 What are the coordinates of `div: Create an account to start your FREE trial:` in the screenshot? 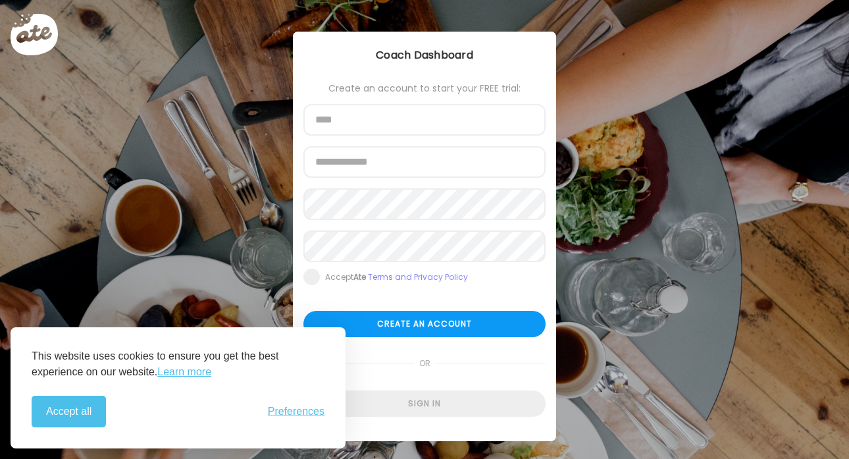 It's located at (424, 88).